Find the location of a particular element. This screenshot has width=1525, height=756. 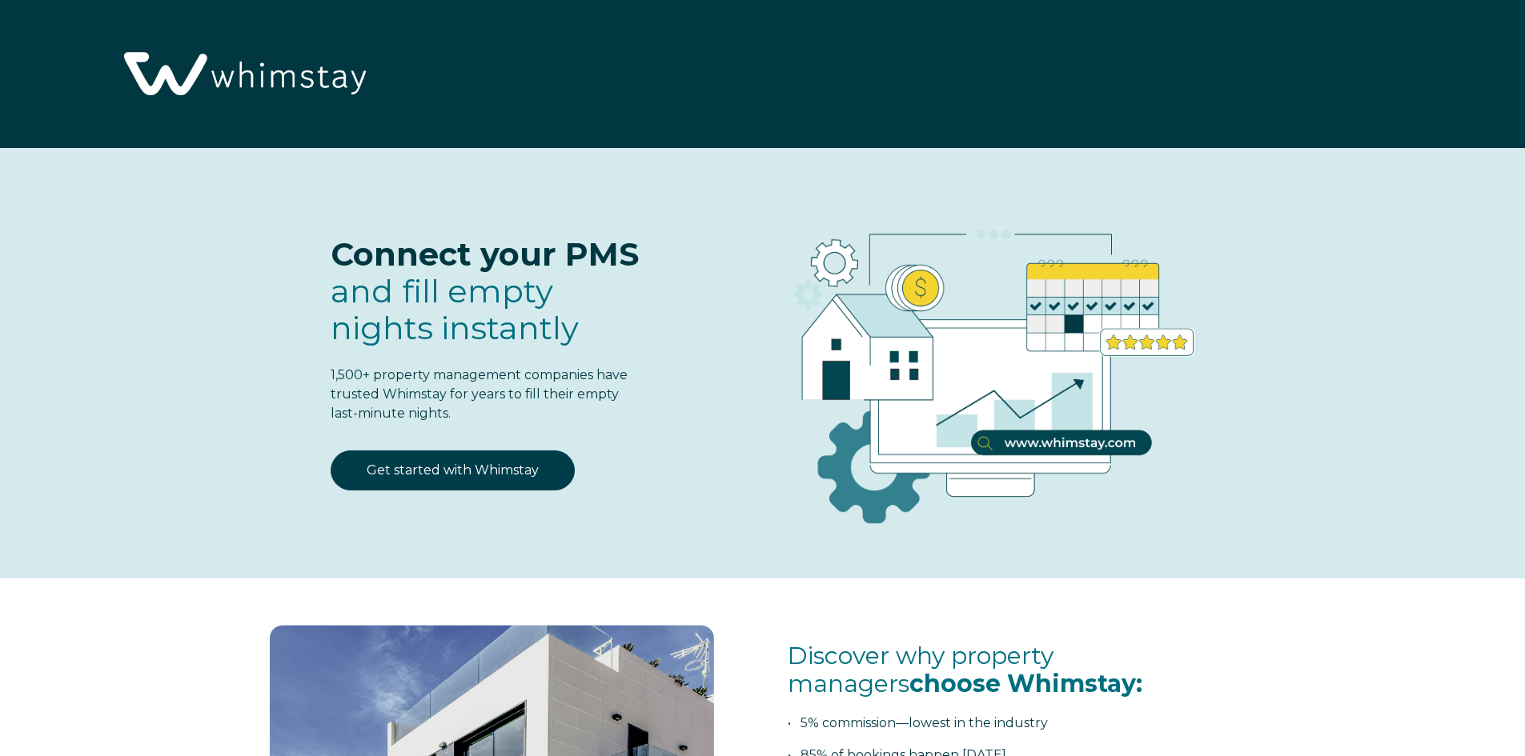

span: and is located at coordinates (455, 309).